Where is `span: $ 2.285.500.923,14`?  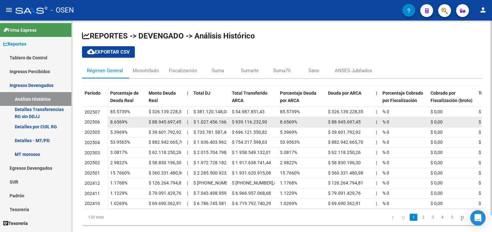 span: $ 2.285.500.923,14 is located at coordinates (213, 173).